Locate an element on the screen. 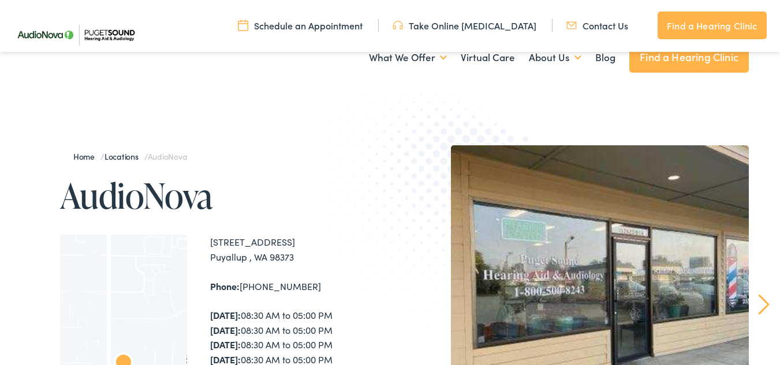  a: Schedule an Appointment is located at coordinates (300, 25).